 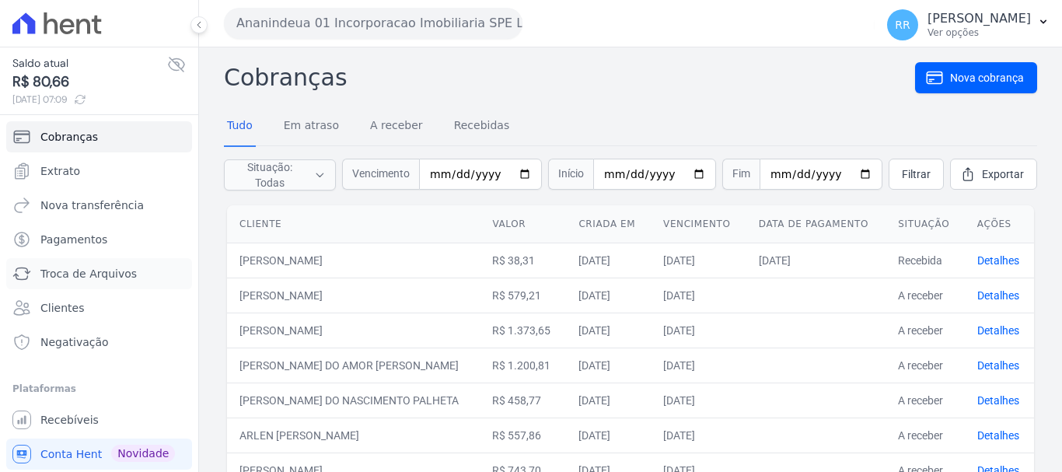 I want to click on span: Cobranças, so click(x=69, y=137).